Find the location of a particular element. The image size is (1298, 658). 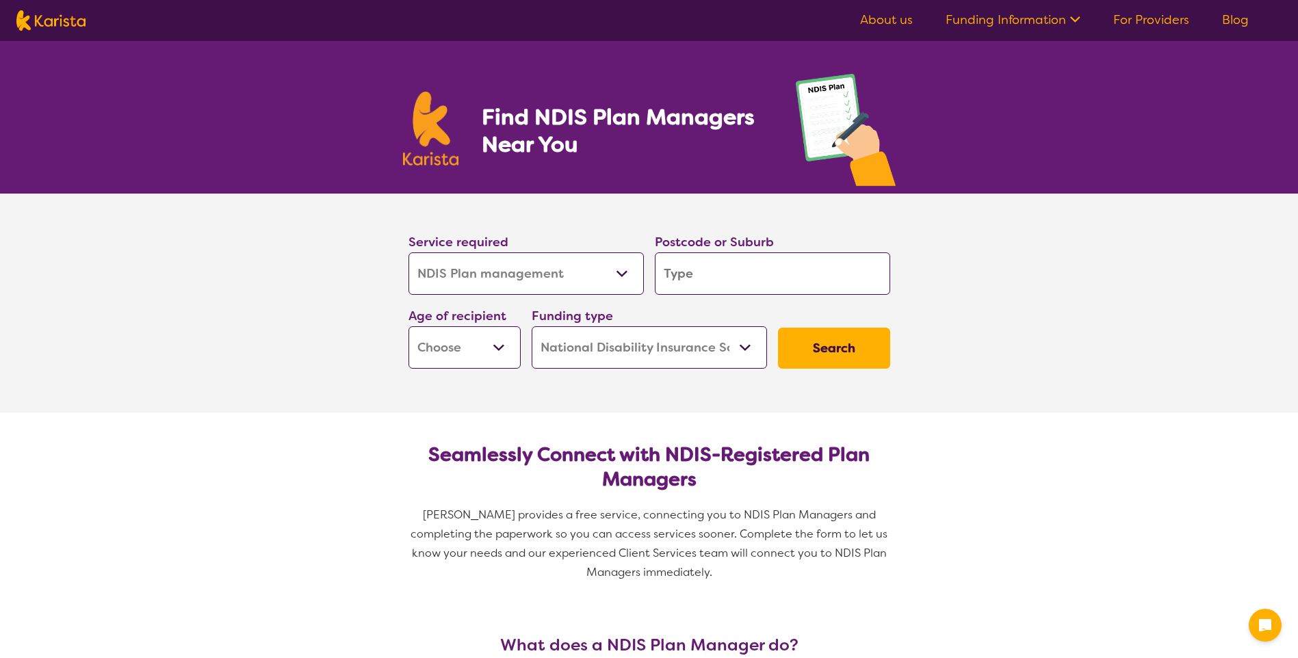

button: Search is located at coordinates (834, 348).